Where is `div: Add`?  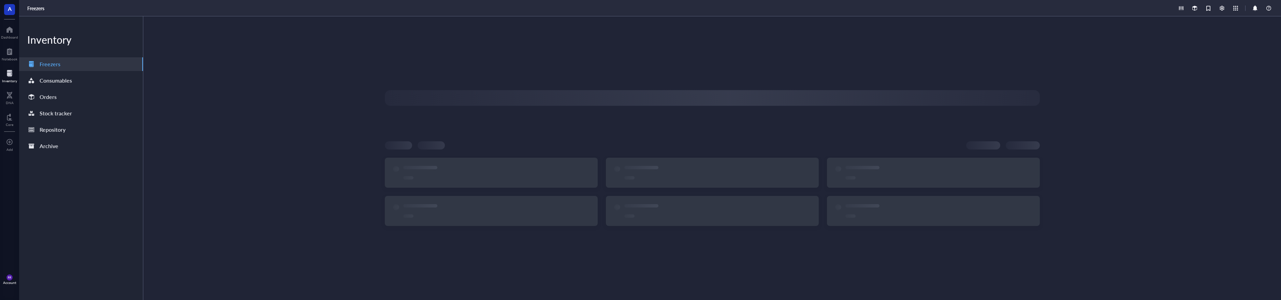 div: Add is located at coordinates (10, 149).